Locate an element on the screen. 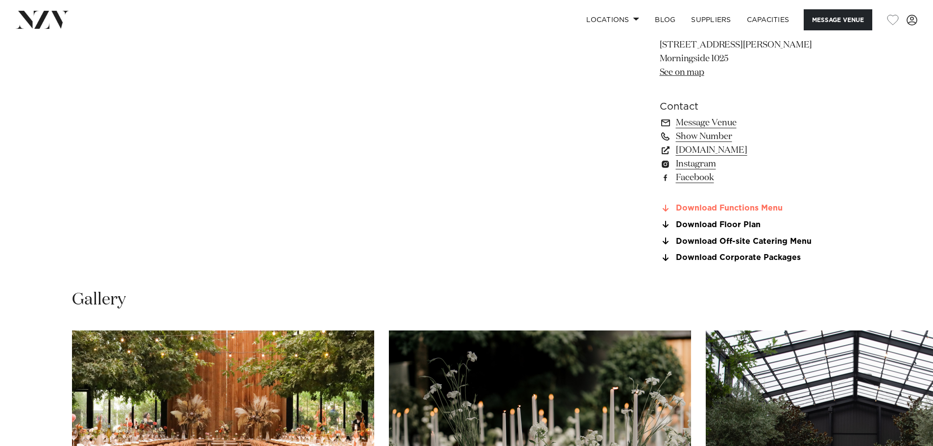 This screenshot has height=446, width=933. a: Download Floor Plan is located at coordinates (739, 225).